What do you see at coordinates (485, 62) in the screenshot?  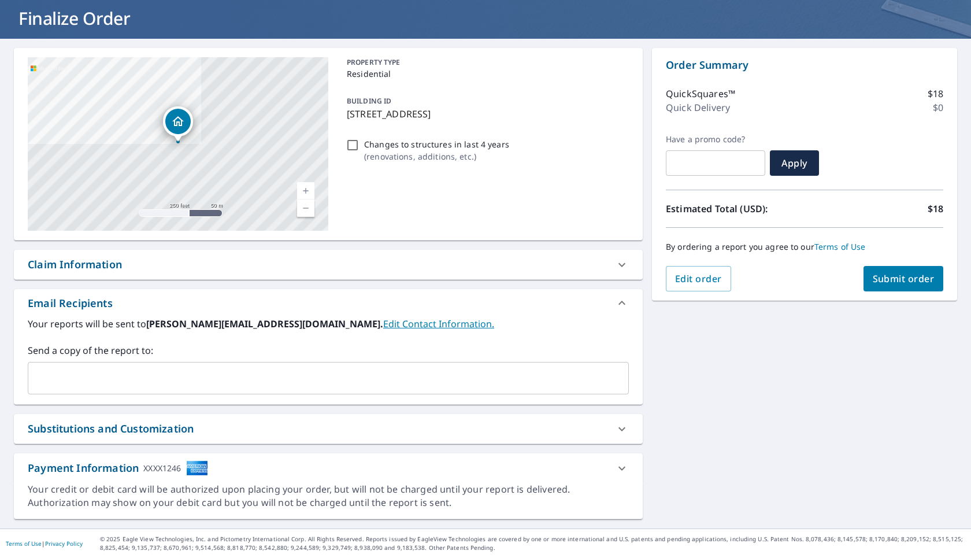 I see `p: PROPERTY TYPE` at bounding box center [485, 62].